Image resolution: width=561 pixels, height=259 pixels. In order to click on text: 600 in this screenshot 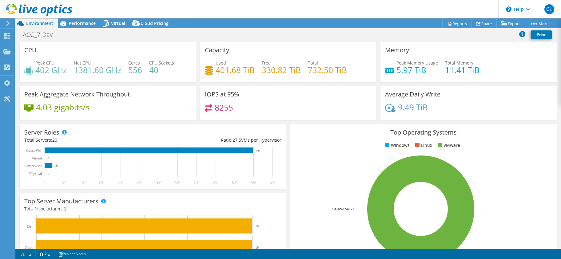, I will do `click(273, 183)`.